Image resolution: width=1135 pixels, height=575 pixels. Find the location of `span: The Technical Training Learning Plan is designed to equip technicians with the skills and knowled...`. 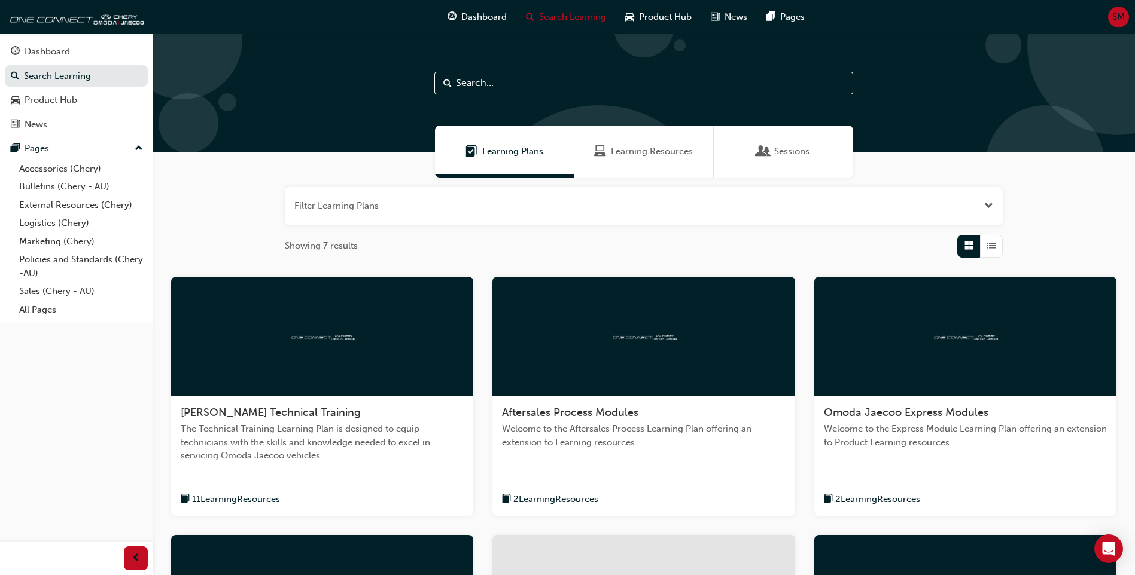

span: The Technical Training Learning Plan is designed to equip technicians with the skills and knowled... is located at coordinates (322, 443).